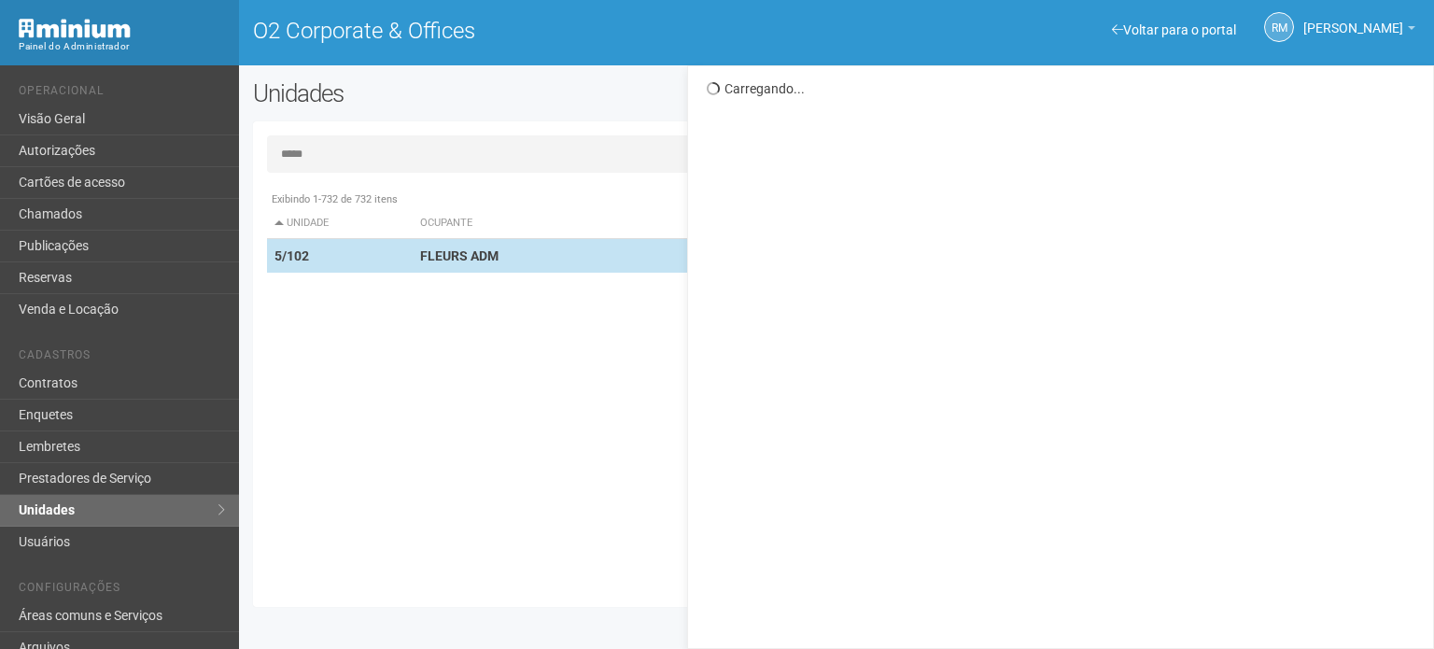 This screenshot has height=649, width=1434. I want to click on h2: Unidades, so click(487, 93).